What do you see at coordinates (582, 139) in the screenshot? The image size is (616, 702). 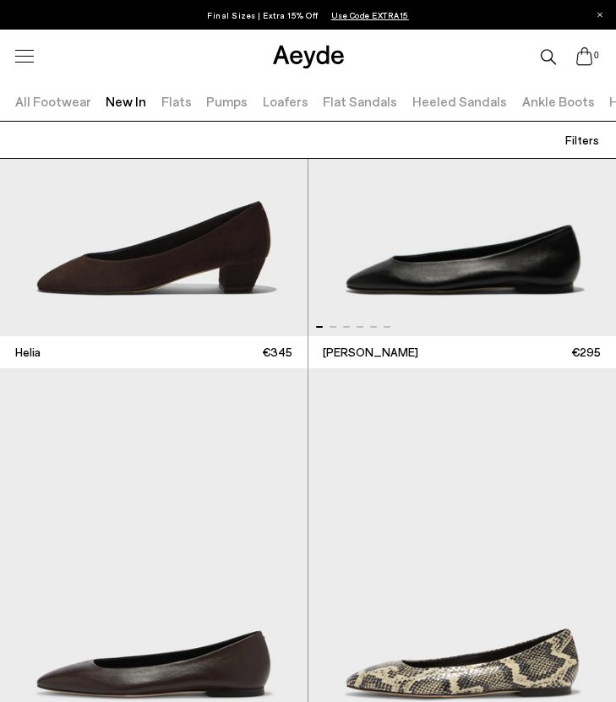 I see `span: Filters` at bounding box center [582, 139].